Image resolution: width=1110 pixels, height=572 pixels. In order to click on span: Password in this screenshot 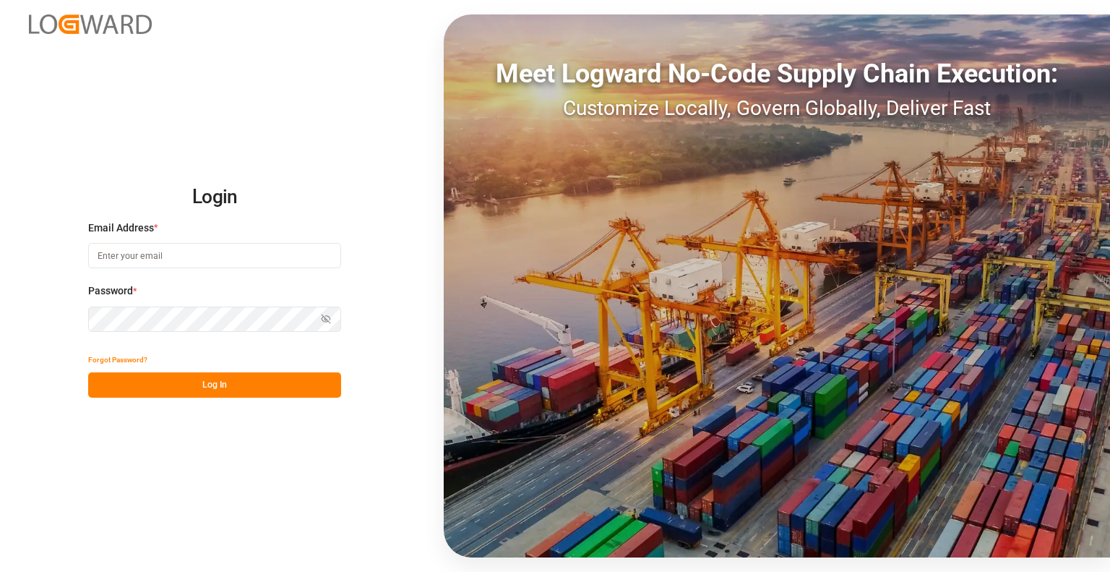, I will do `click(111, 291)`.